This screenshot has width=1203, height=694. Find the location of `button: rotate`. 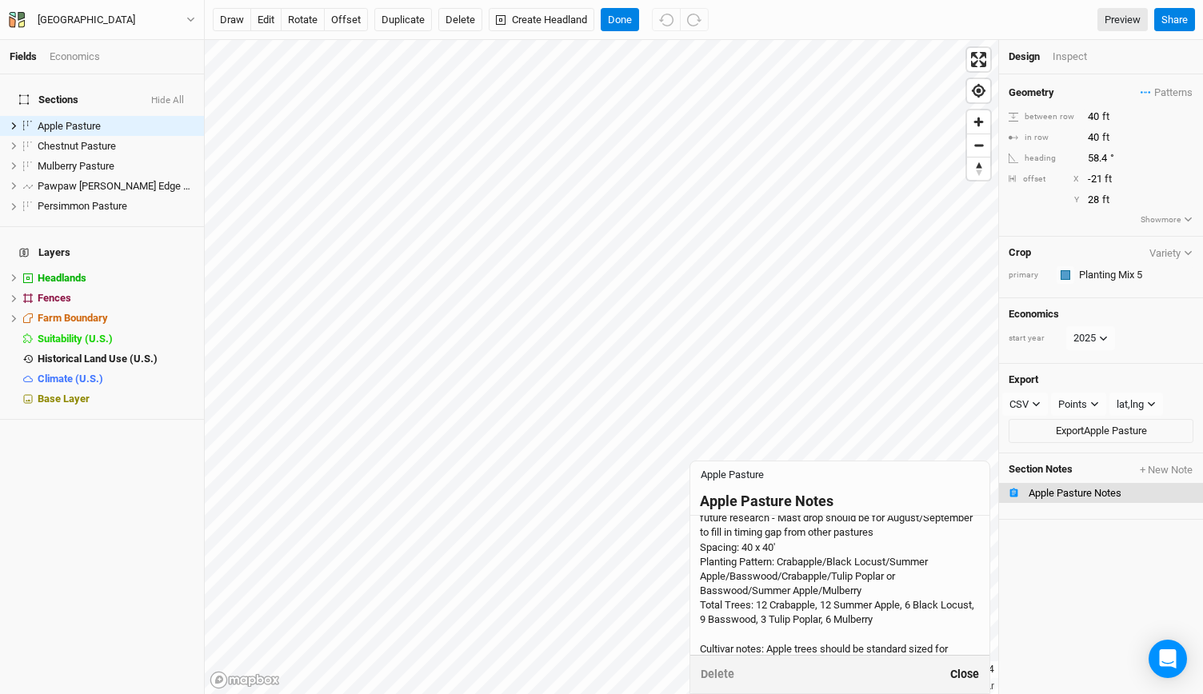

button: rotate is located at coordinates (302, 20).